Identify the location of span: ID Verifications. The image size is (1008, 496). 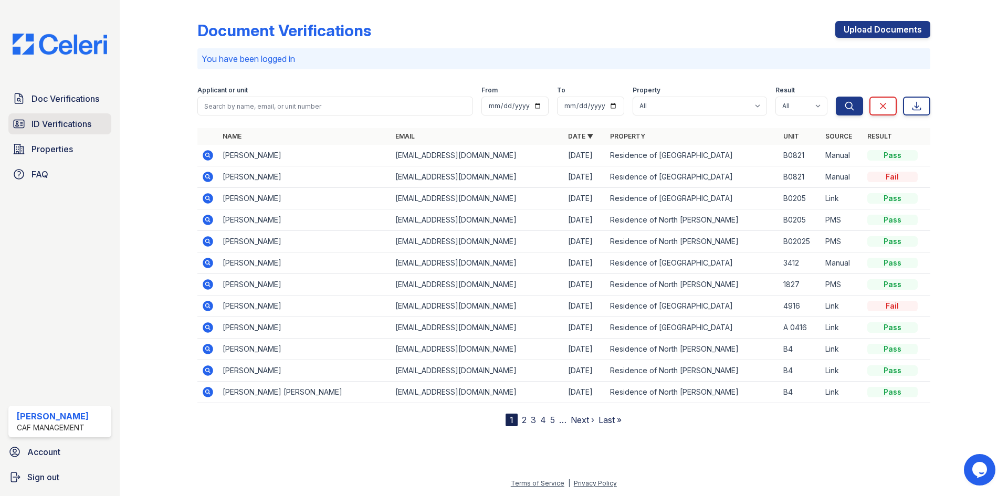
(61, 124).